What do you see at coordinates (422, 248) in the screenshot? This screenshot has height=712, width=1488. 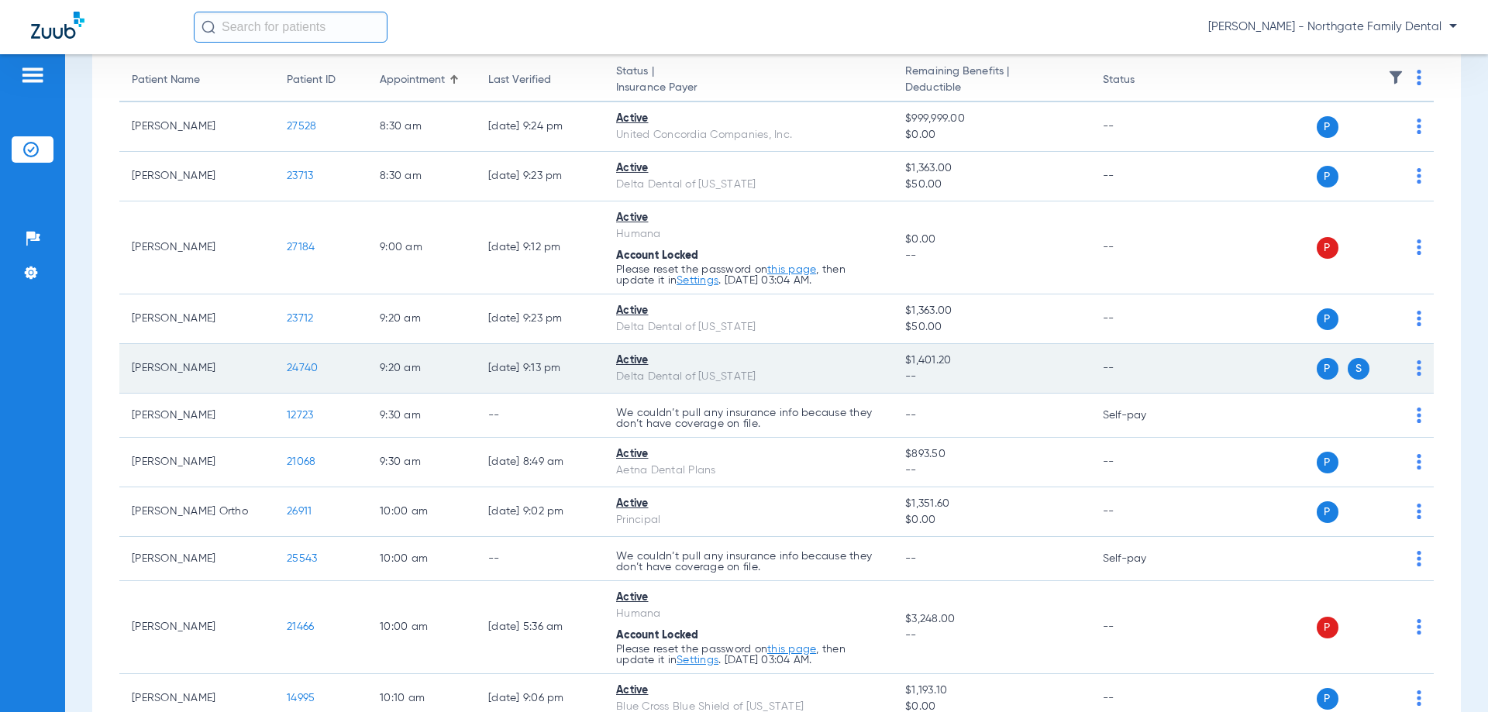 I see `td: 9:00 AM` at bounding box center [422, 248].